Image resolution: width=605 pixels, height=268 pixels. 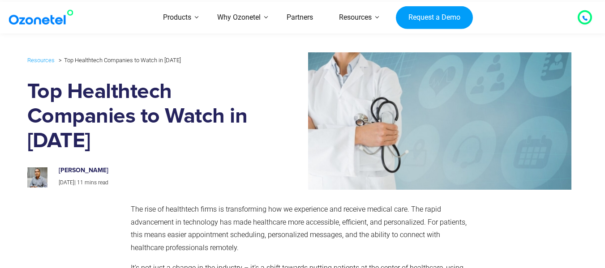 I want to click on span: mins read, so click(x=96, y=183).